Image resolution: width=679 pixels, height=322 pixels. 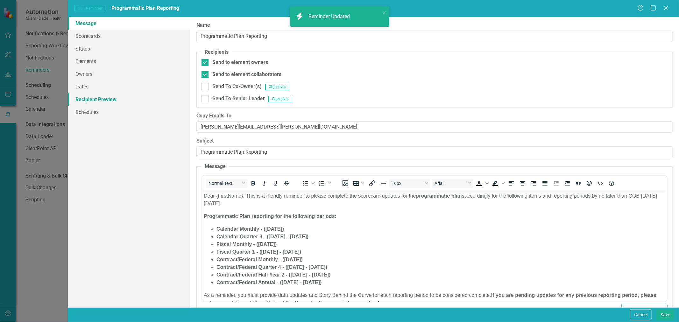 What do you see at coordinates (434, 152) in the screenshot?
I see `input: Reminder Subject Line` at bounding box center [434, 152].